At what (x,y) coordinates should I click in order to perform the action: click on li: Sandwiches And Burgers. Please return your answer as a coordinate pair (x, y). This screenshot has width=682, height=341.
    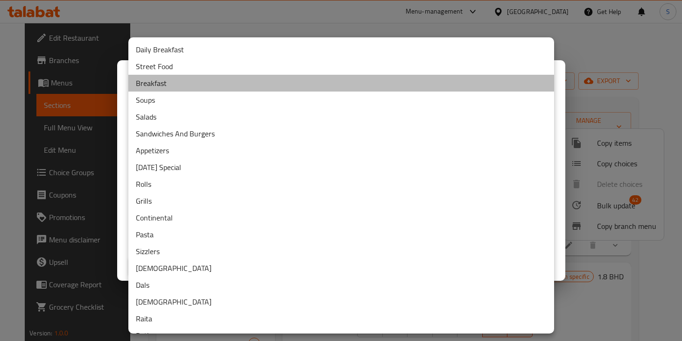
    Looking at the image, I should click on (341, 134).